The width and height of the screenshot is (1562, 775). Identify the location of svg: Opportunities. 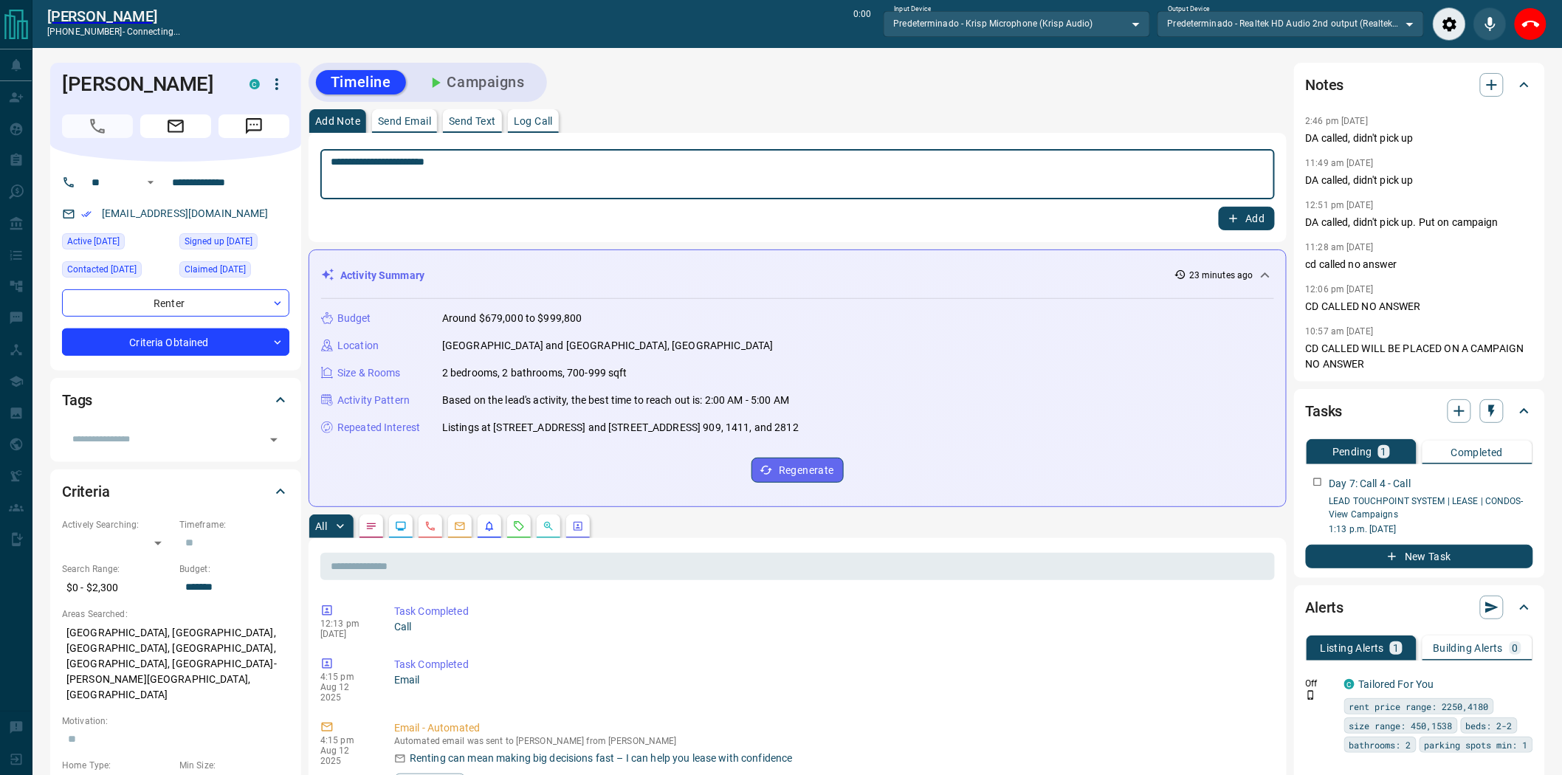
(548, 526).